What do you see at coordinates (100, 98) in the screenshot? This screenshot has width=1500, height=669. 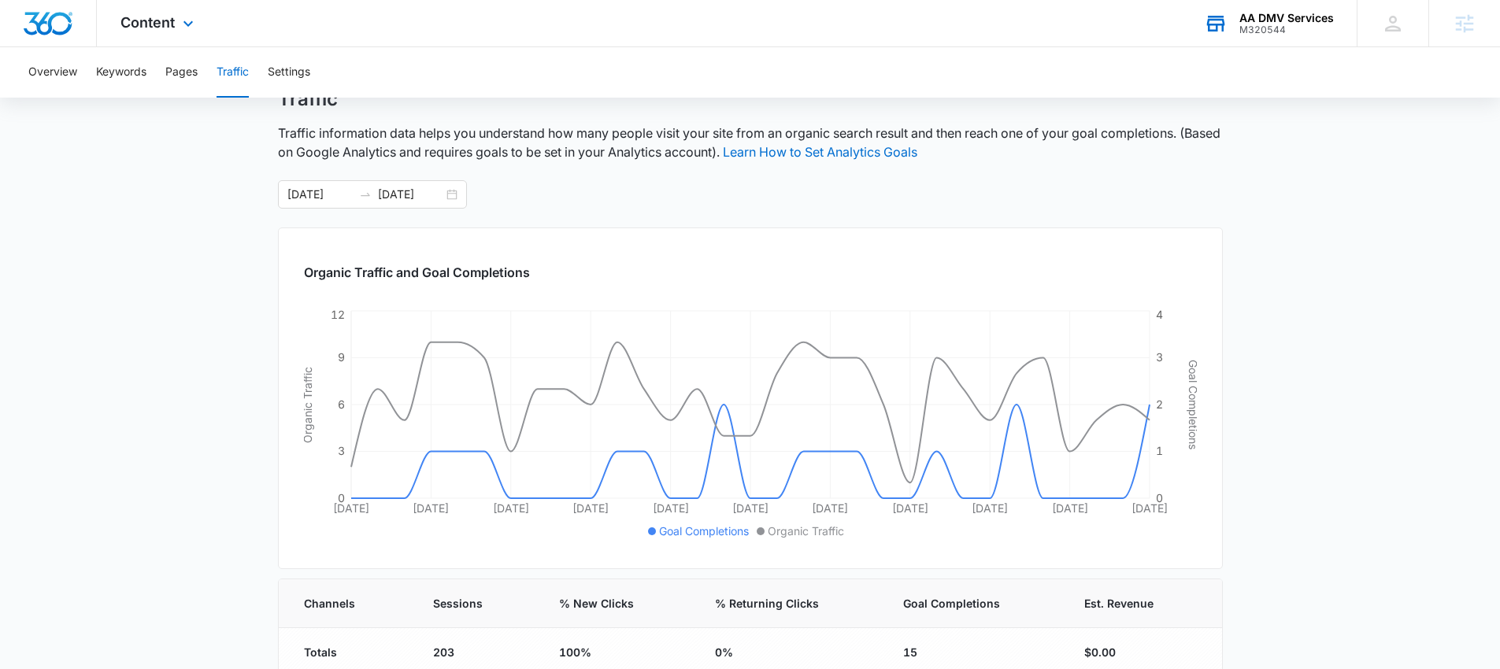 I see `div: Domain Overview` at bounding box center [100, 98].